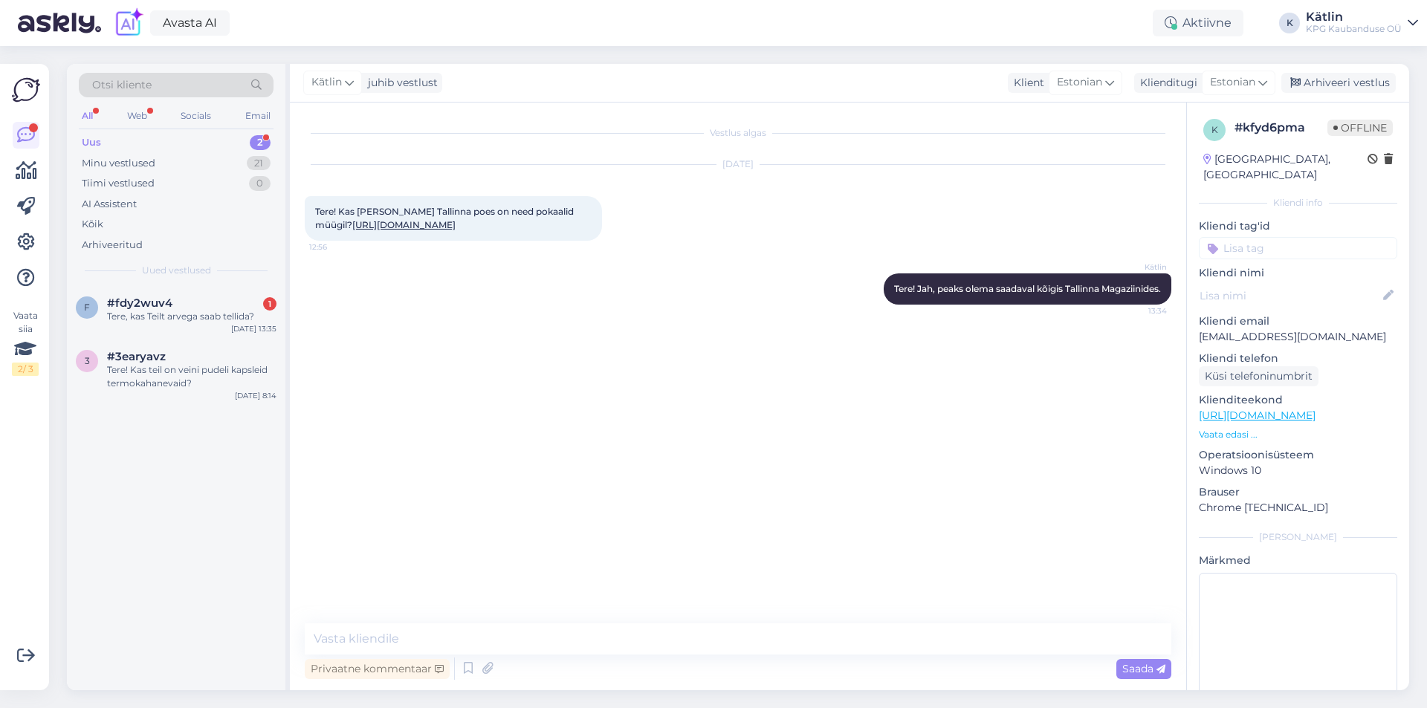  What do you see at coordinates (400, 83) in the screenshot?
I see `div: juhib vestlust` at bounding box center [400, 83].